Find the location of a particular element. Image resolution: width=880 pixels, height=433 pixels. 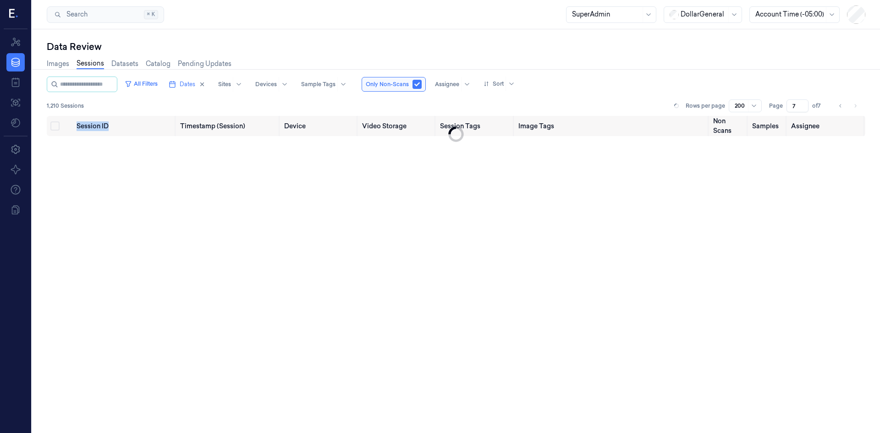

th: Image Tags is located at coordinates (612, 126).